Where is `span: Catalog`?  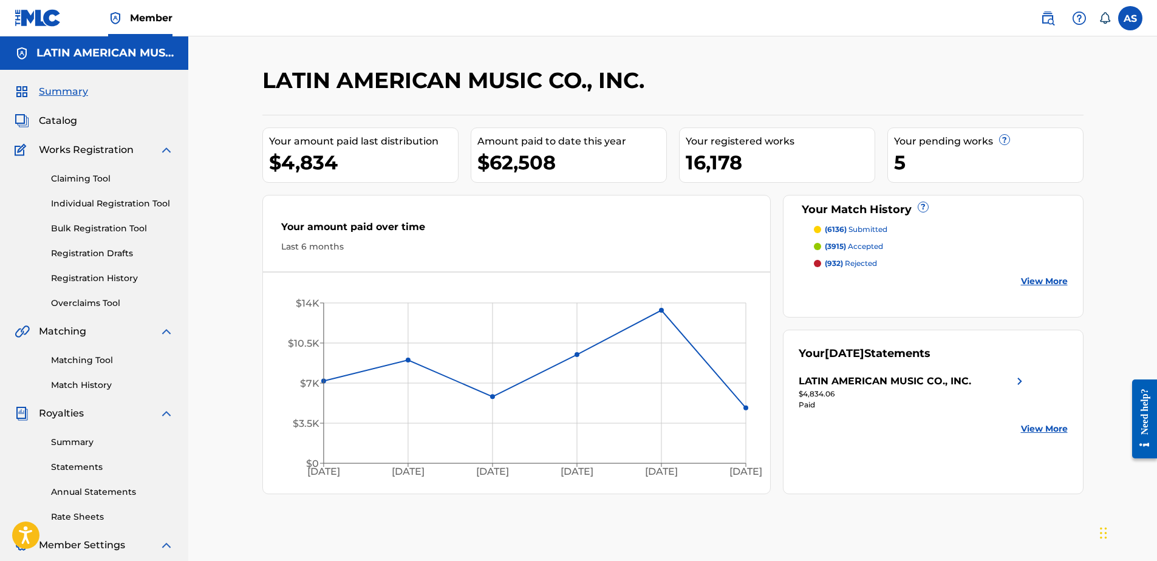 span: Catalog is located at coordinates (58, 121).